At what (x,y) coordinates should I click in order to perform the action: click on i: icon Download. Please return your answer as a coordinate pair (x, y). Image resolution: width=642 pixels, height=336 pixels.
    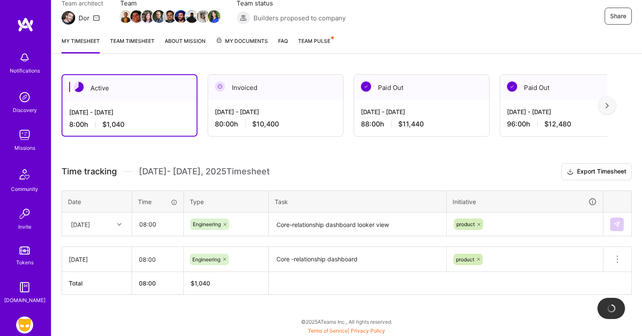
    Looking at the image, I should click on (571, 172).